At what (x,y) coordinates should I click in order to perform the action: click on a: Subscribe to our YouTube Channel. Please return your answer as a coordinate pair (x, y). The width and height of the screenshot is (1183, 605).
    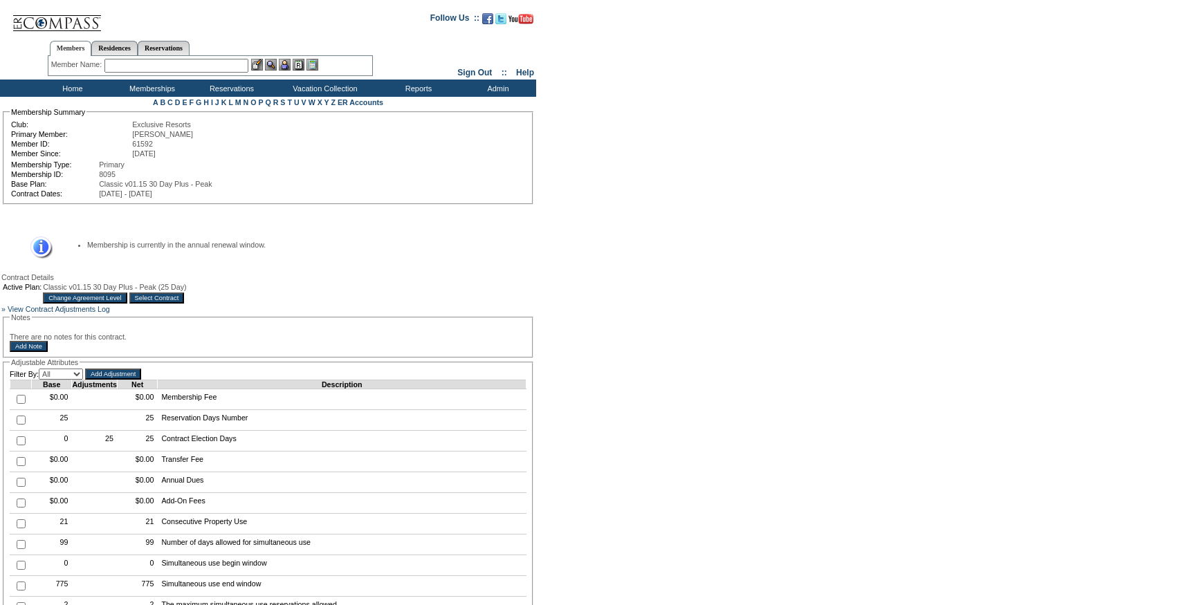
    Looking at the image, I should click on (521, 21).